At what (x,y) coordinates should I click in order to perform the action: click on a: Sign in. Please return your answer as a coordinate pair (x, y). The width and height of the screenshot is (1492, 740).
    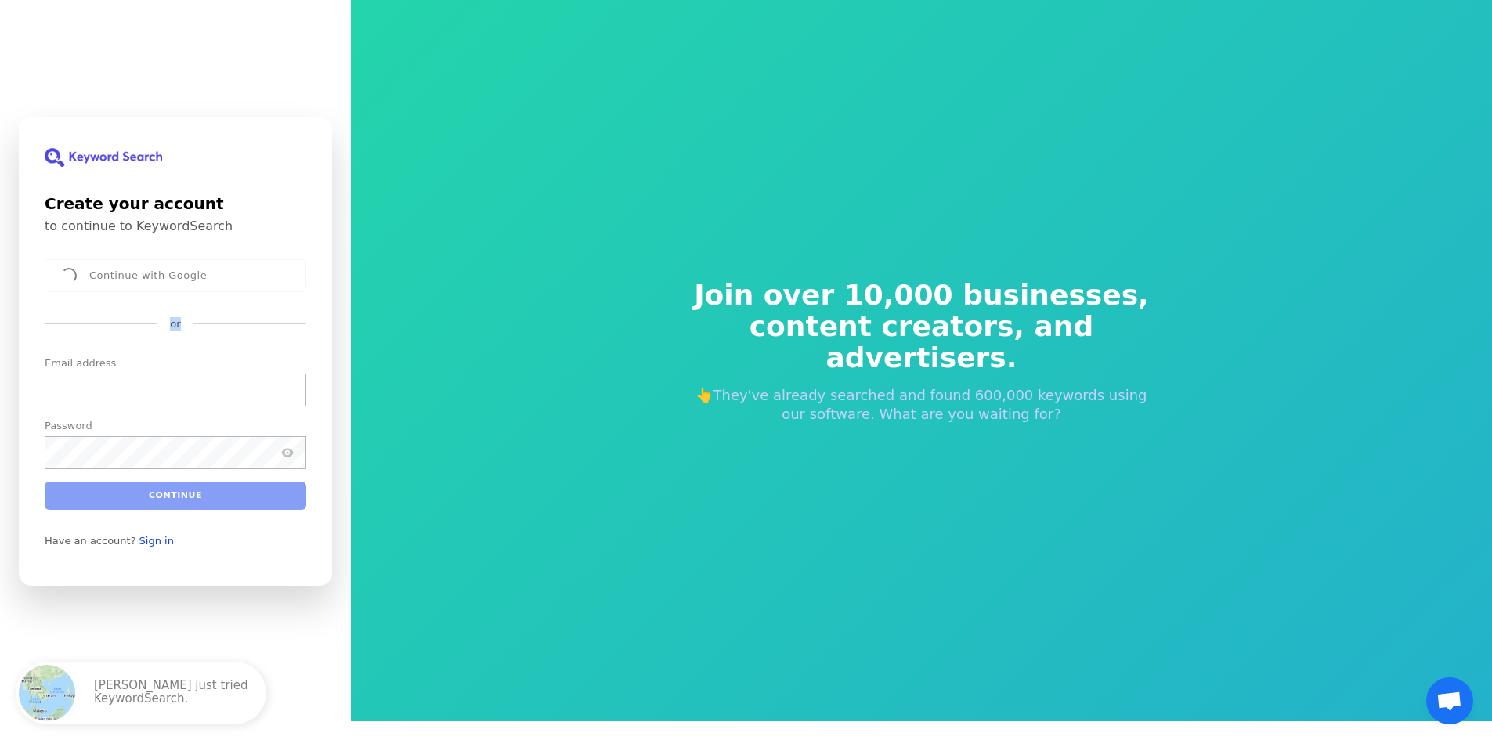
    Looking at the image, I should click on (157, 541).